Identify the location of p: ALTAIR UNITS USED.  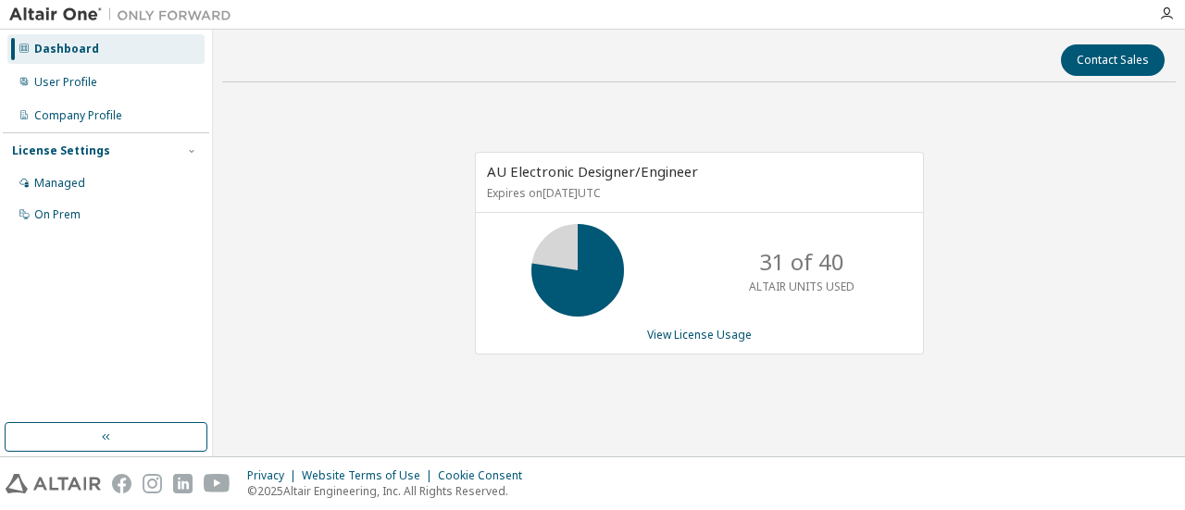
(802, 286).